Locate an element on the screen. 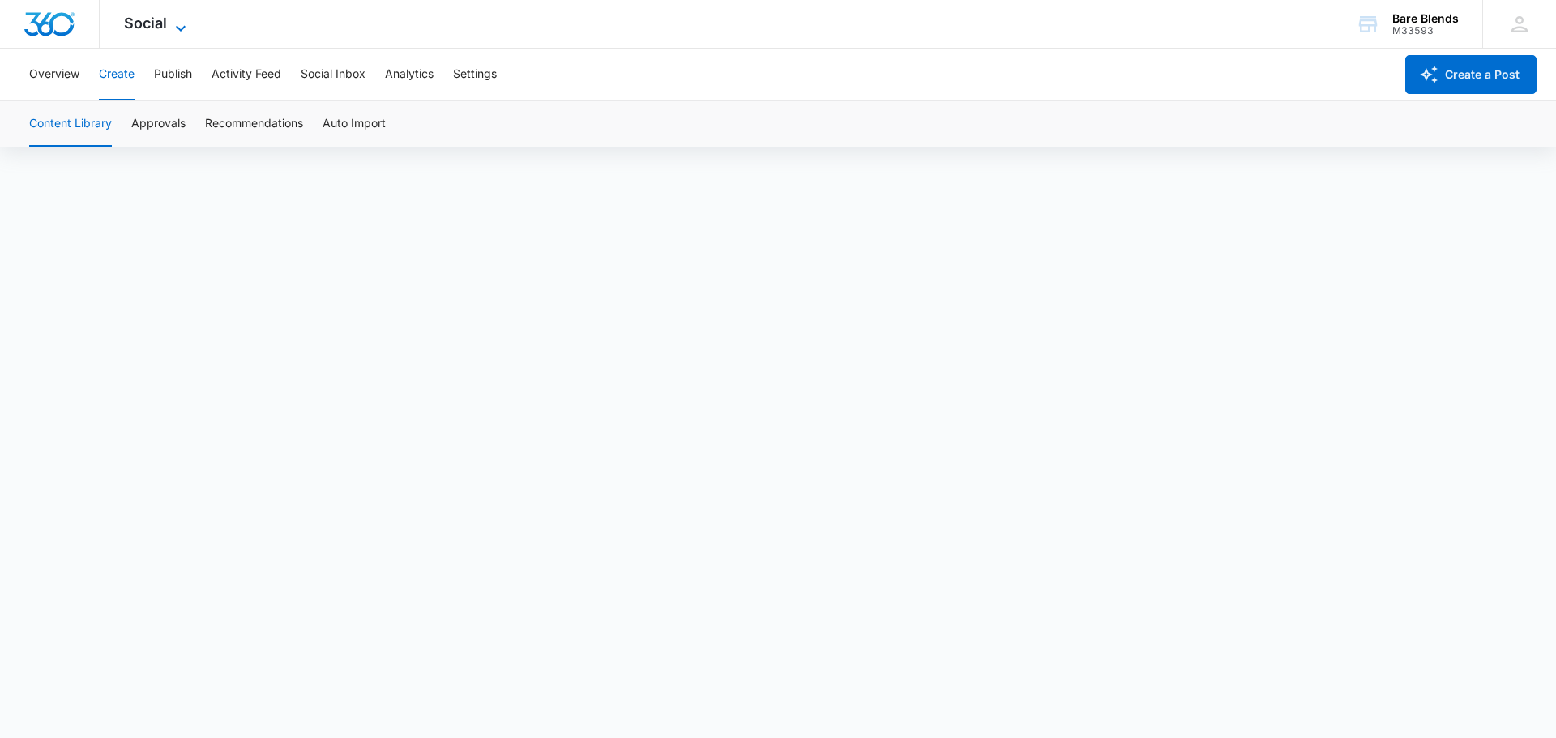 The image size is (1556, 738). span: Social is located at coordinates (145, 23).